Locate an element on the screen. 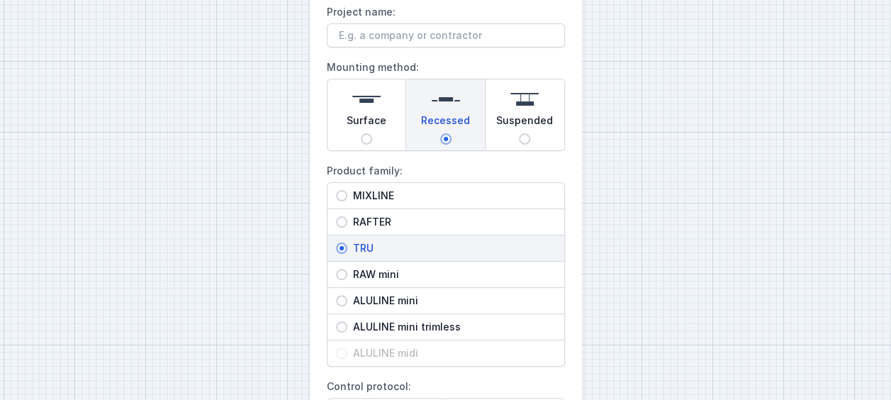  input: RAFTER is located at coordinates (342, 222).